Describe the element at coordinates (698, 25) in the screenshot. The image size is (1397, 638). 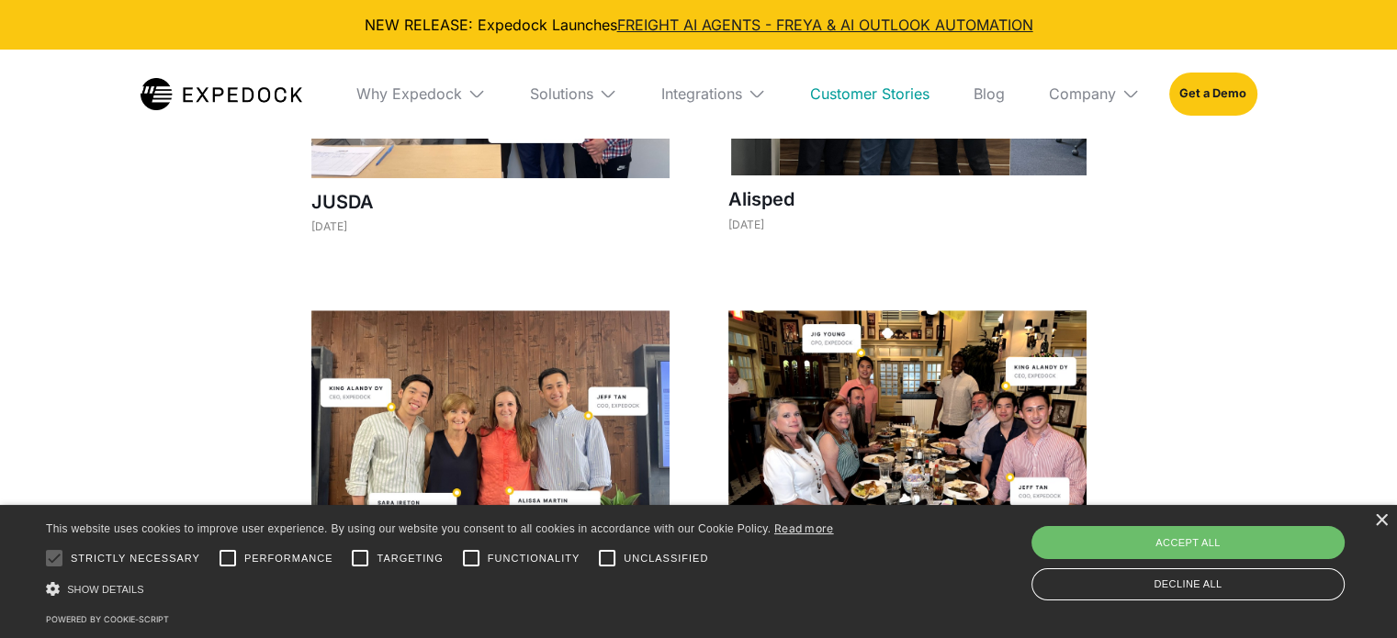
I see `div: NEW RELEASE: Expedock Launches` at that location.